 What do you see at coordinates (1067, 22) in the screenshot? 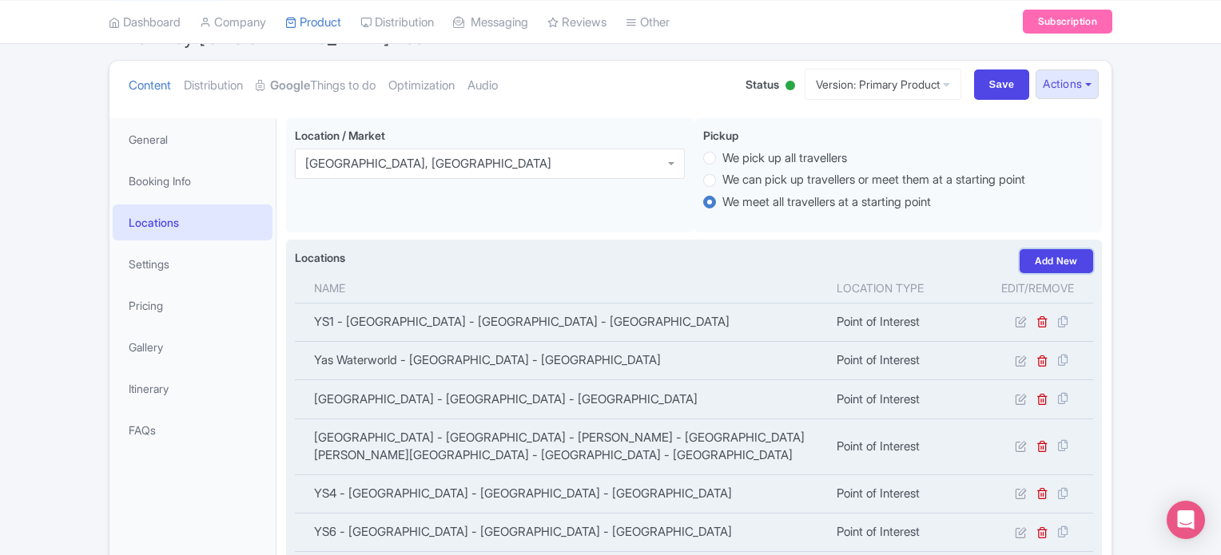
I see `a: Subscription` at bounding box center [1067, 22].